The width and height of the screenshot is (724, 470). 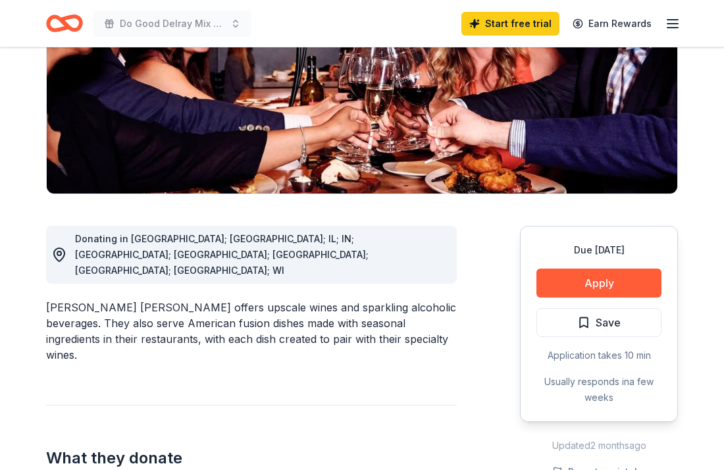 What do you see at coordinates (599, 323) in the screenshot?
I see `button: Save` at bounding box center [599, 323].